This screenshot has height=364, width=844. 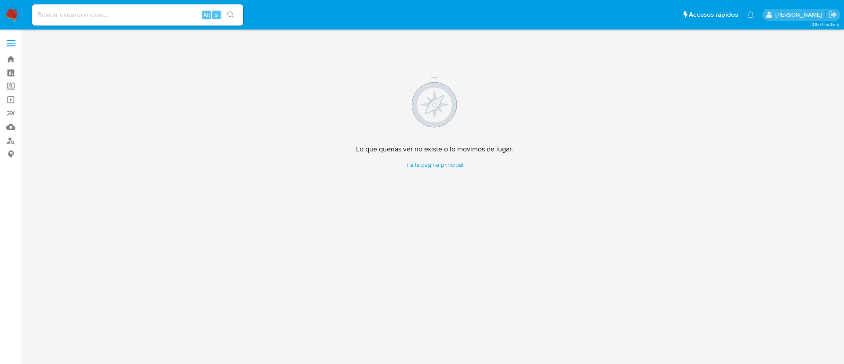 What do you see at coordinates (833, 15) in the screenshot?
I see `a: Salir` at bounding box center [833, 15].